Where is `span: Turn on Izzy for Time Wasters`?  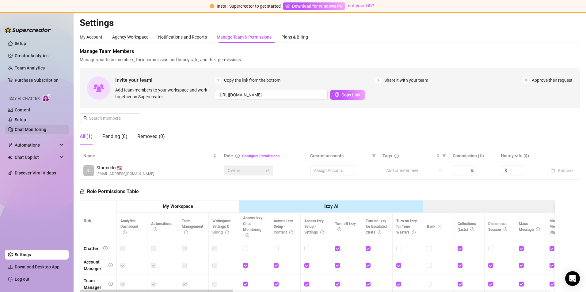
span: Turn on Izzy for Time Wasters is located at coordinates (406, 227).